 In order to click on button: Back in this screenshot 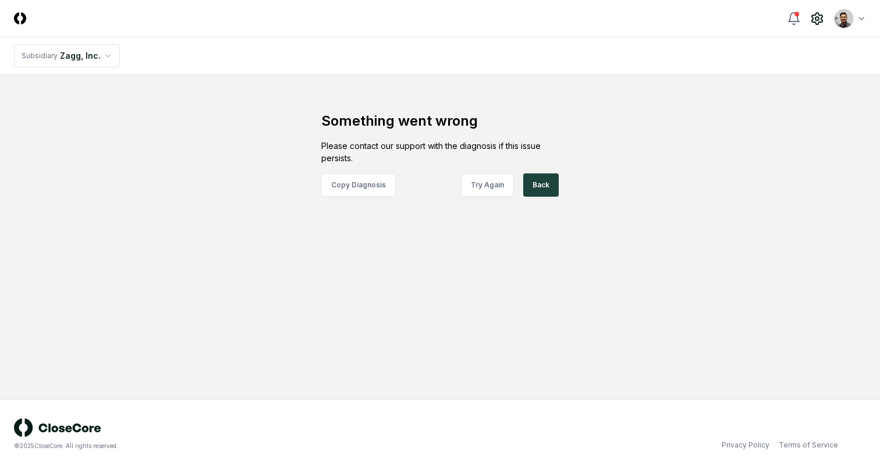, I will do `click(541, 185)`.